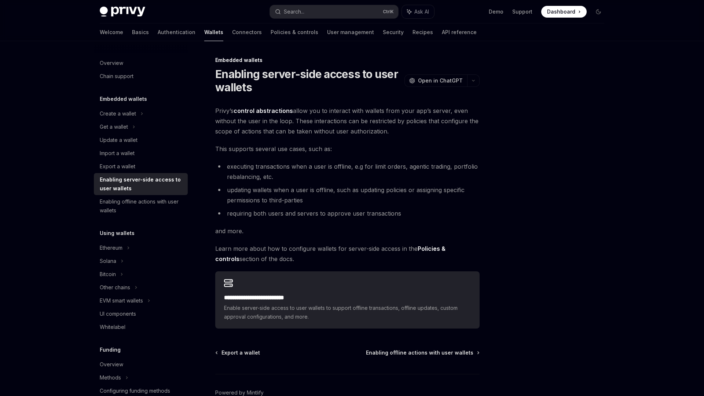 The width and height of the screenshot is (704, 396). What do you see at coordinates (309, 81) in the screenshot?
I see `h1: Enabling server-side access to user wallets` at bounding box center [309, 81].